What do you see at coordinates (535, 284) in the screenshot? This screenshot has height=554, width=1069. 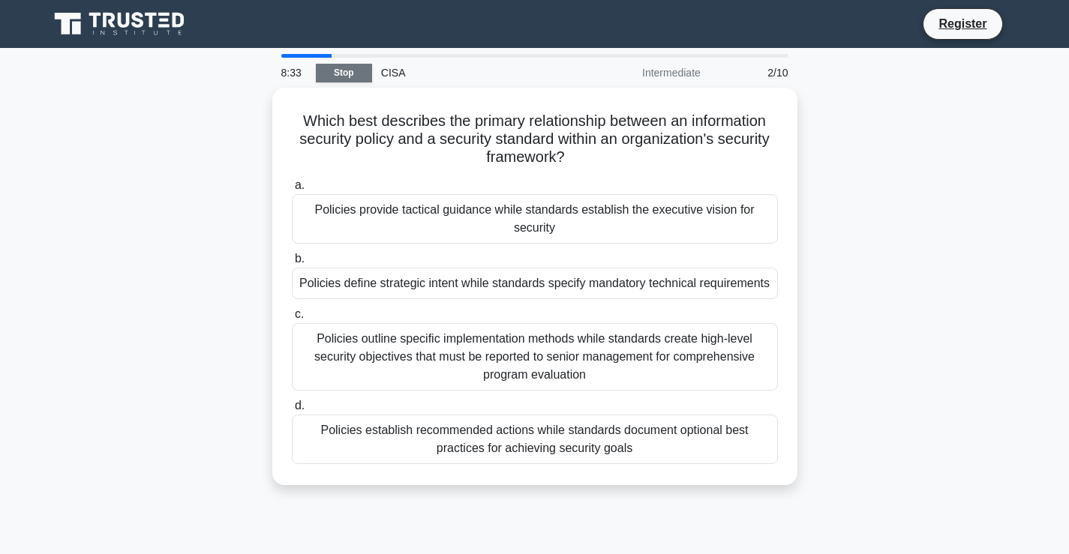 I see `div: Policies define strategic intent while standards specify mandatory technical requirements` at bounding box center [535, 284].